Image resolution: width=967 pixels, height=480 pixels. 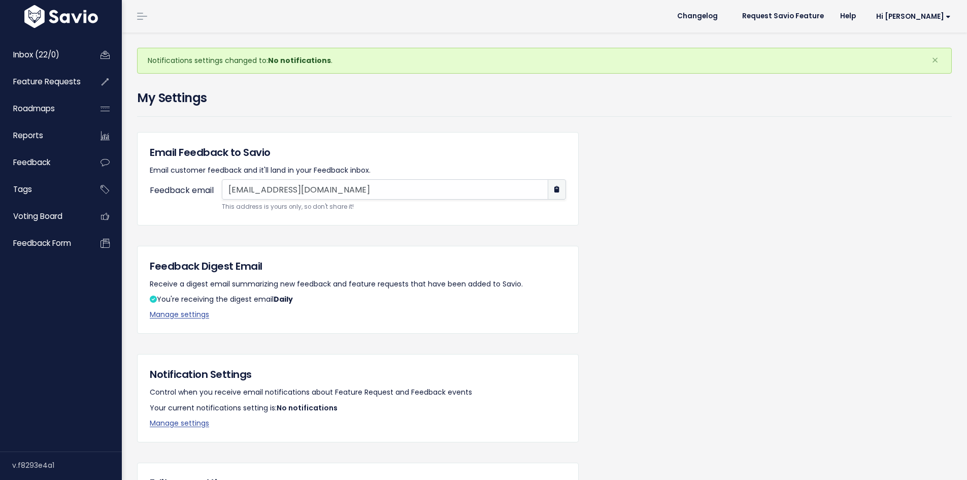 I want to click on h4: My Settings, so click(x=544, y=98).